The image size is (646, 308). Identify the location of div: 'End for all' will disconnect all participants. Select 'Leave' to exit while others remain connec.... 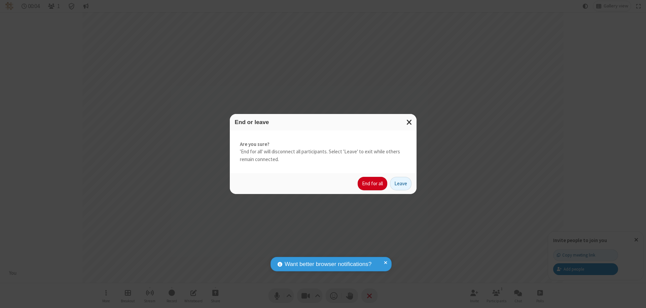
(323, 152).